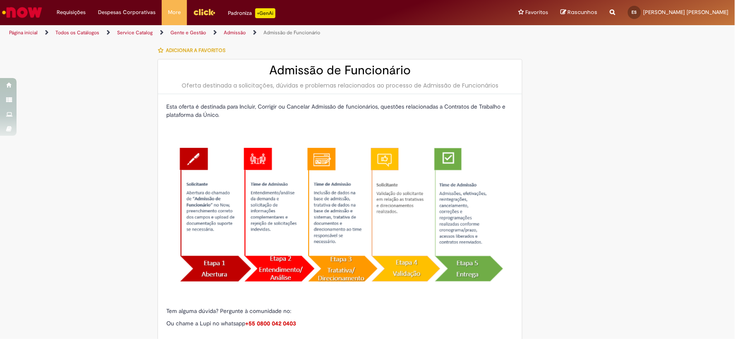  I want to click on span: More, so click(174, 12).